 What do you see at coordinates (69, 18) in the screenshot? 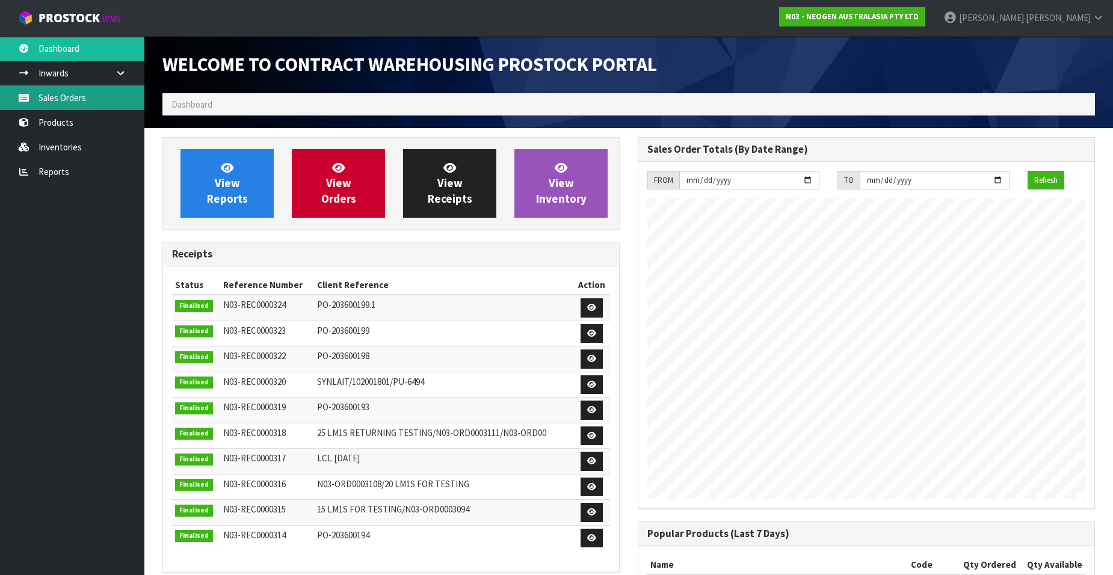
I see `span: ProStock` at bounding box center [69, 18].